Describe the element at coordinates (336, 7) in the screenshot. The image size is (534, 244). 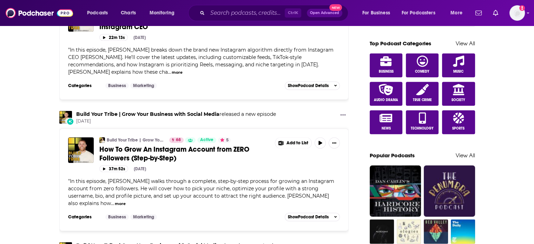
I see `span: New` at that location.